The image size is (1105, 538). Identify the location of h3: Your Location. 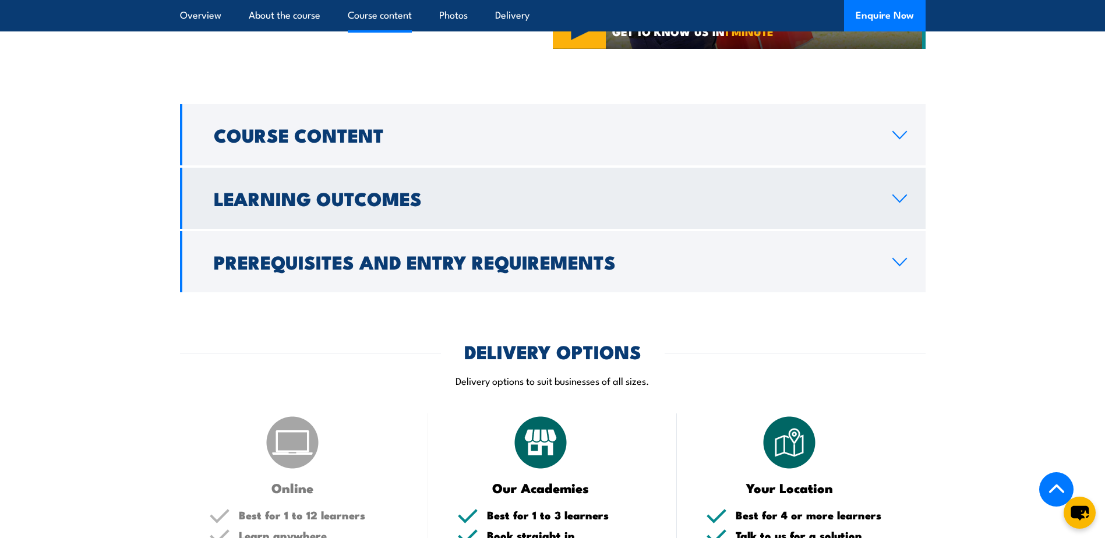
(789, 488).